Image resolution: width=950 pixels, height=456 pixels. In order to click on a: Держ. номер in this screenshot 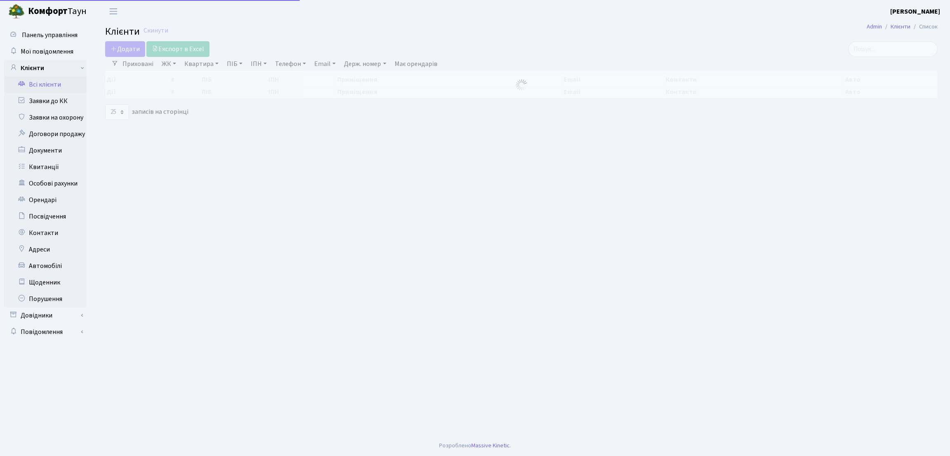, I will do `click(365, 64)`.